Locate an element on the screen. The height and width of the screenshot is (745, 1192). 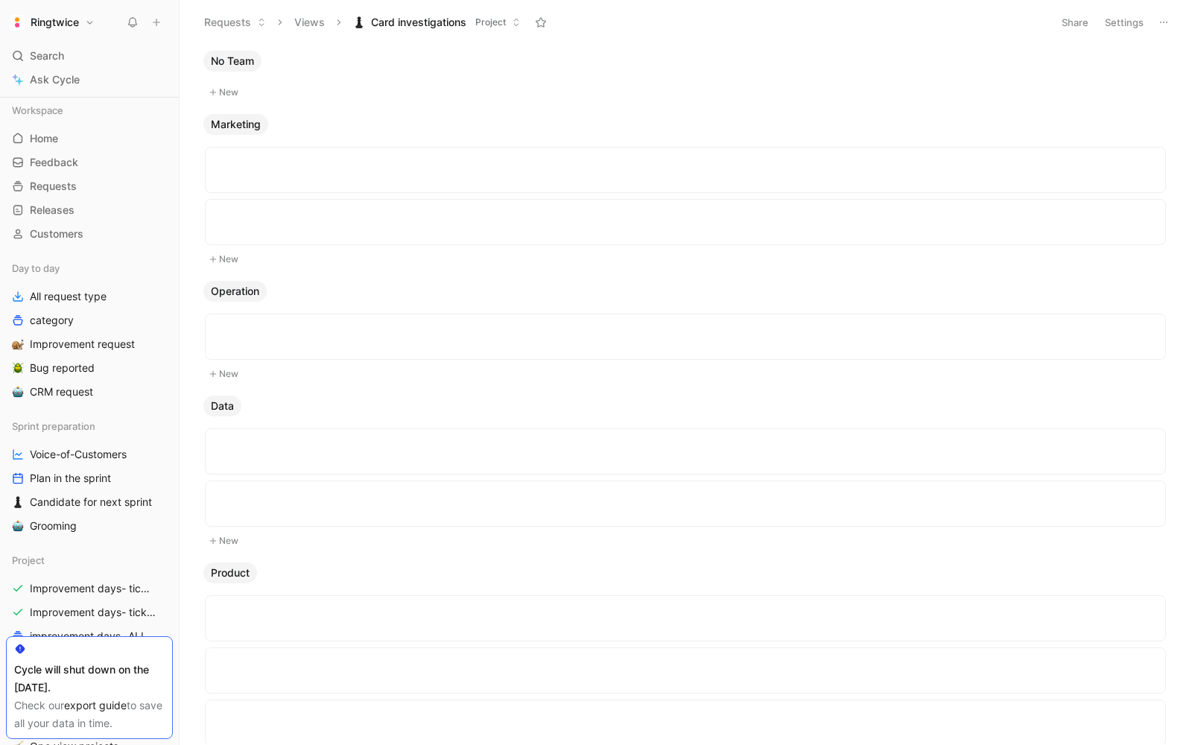
a: improvement days- ALL is located at coordinates (89, 636).